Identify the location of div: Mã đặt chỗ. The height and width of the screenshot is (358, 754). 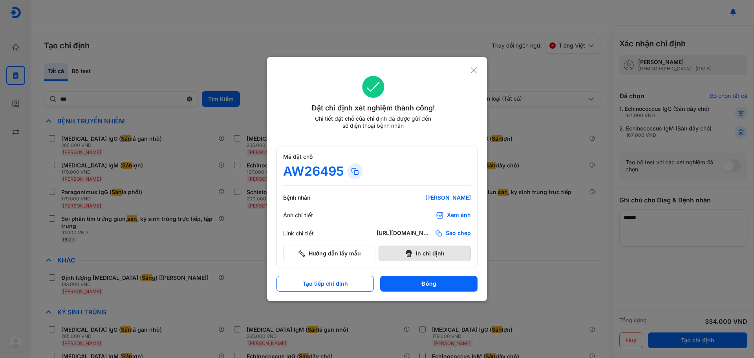
(377, 157).